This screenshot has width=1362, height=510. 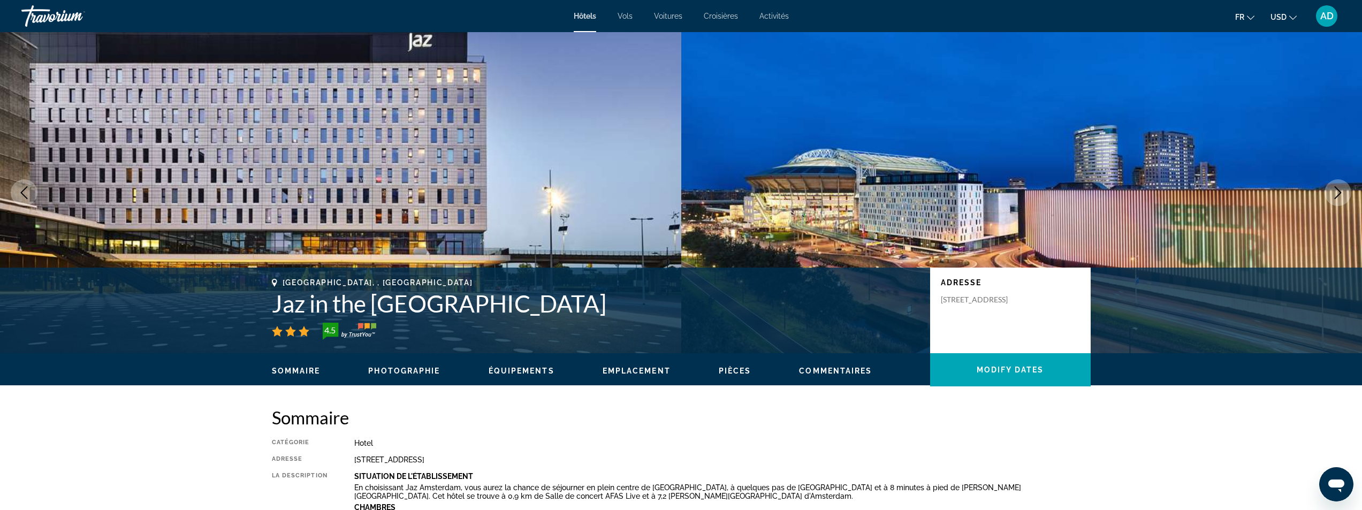 I want to click on button: Previous image, so click(x=24, y=193).